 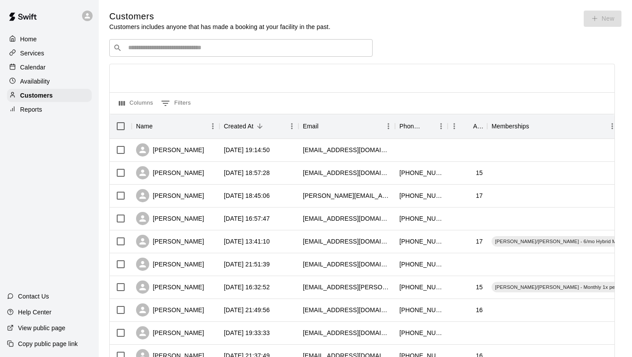 What do you see at coordinates (29, 39) in the screenshot?
I see `p: Home` at bounding box center [29, 39].